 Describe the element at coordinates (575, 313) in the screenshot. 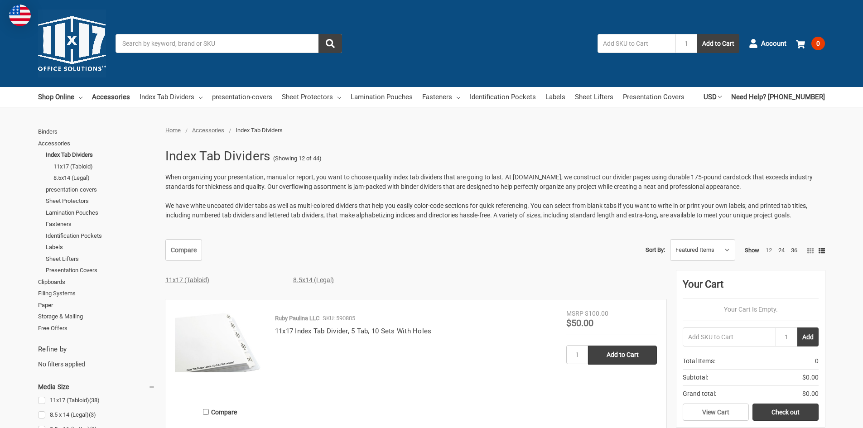

I see `div: MSRP` at that location.